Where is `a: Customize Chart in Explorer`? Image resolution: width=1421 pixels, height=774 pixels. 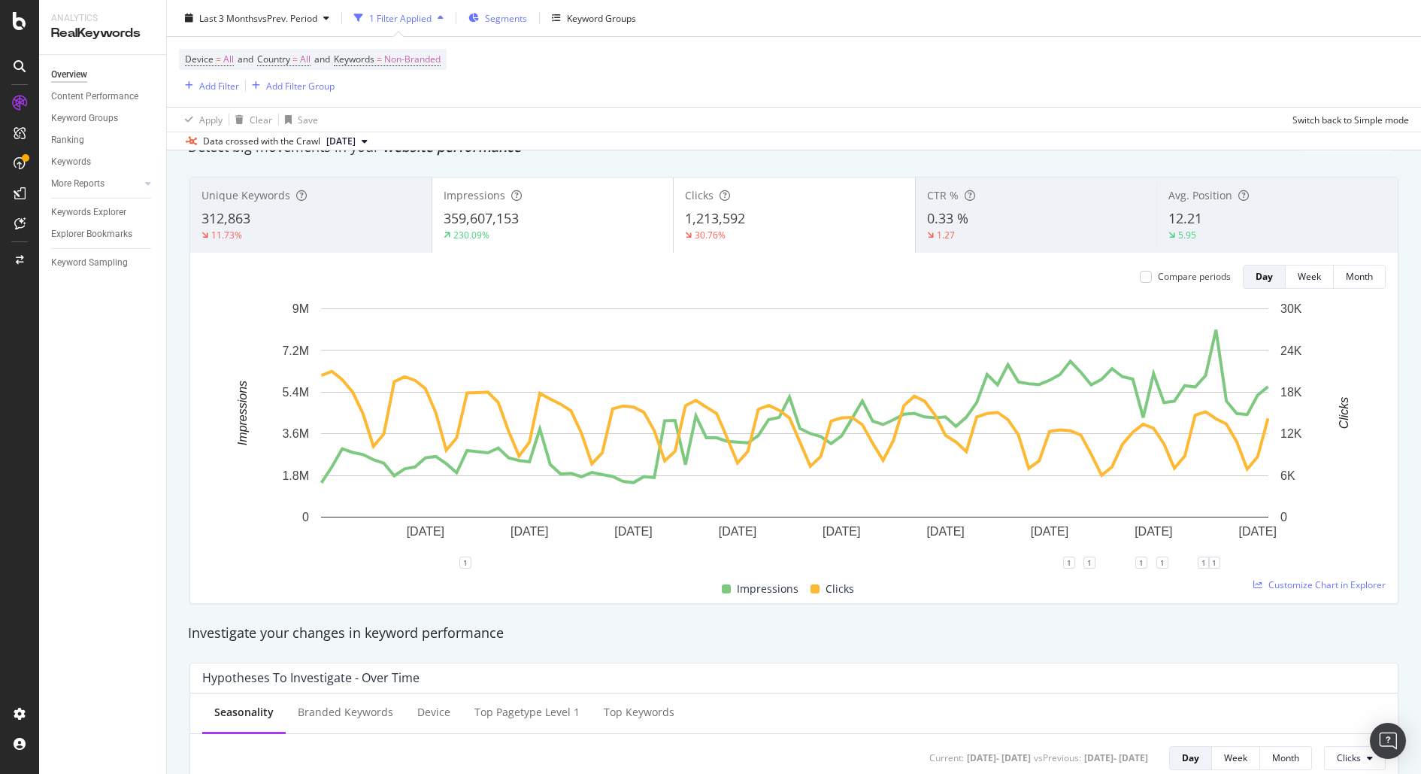
a: Customize Chart in Explorer is located at coordinates (1320, 584).